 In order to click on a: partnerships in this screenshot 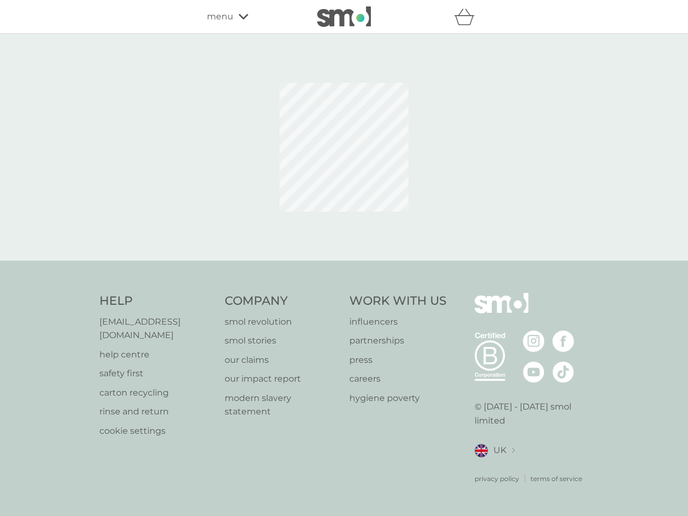, I will do `click(398, 341)`.